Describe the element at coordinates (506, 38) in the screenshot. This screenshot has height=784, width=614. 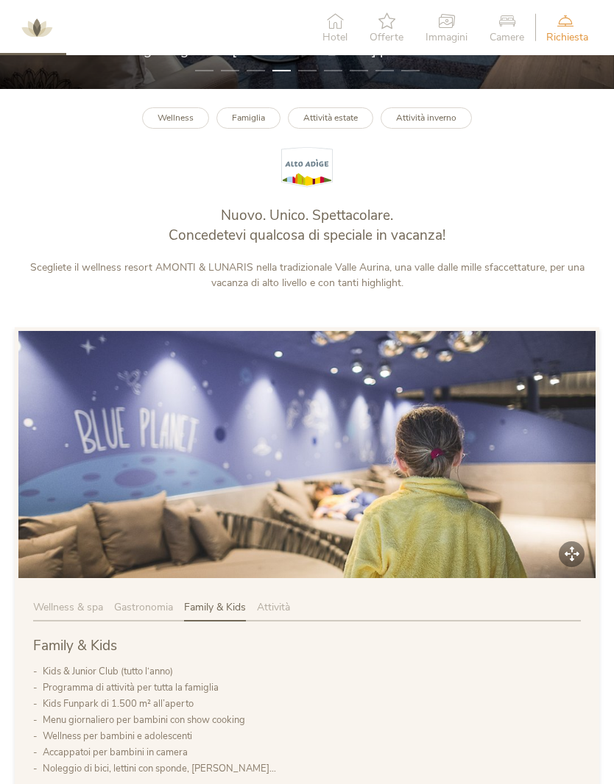
I see `span: Camere` at that location.